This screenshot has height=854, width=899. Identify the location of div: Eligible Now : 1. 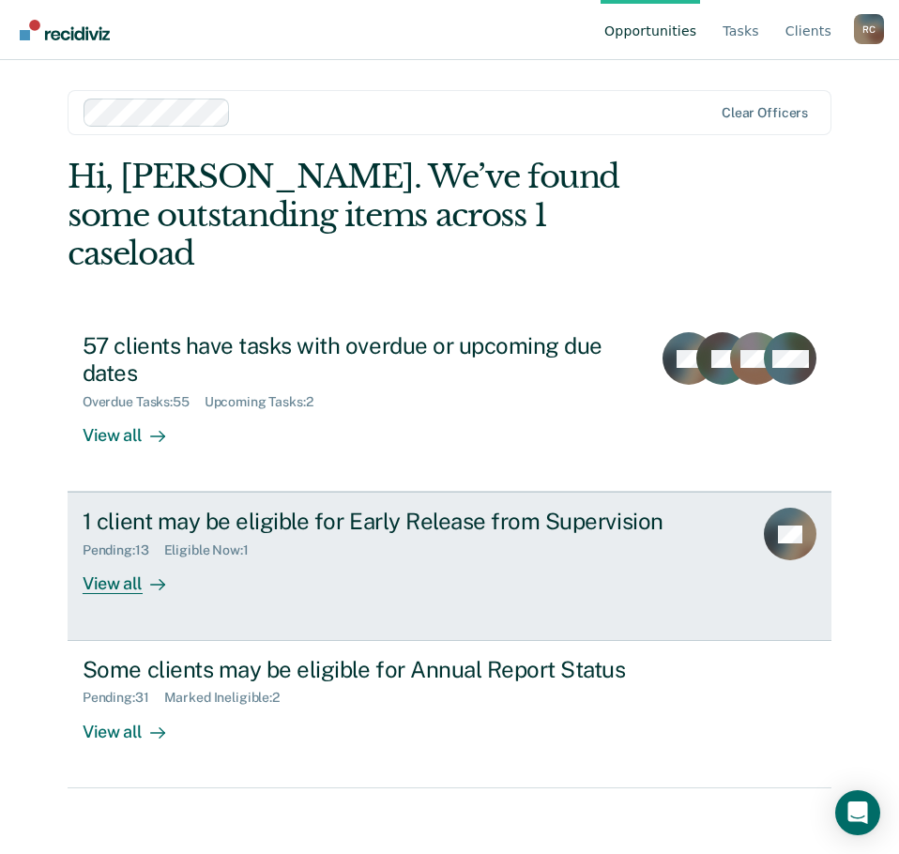
(214, 550).